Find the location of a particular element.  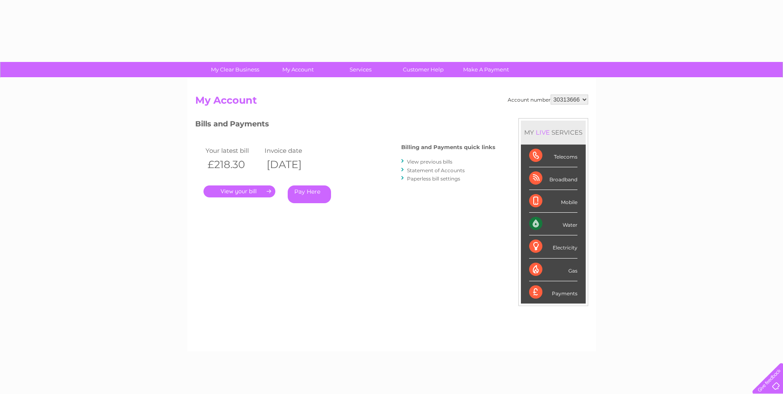

div: Electricity is located at coordinates (553, 246).